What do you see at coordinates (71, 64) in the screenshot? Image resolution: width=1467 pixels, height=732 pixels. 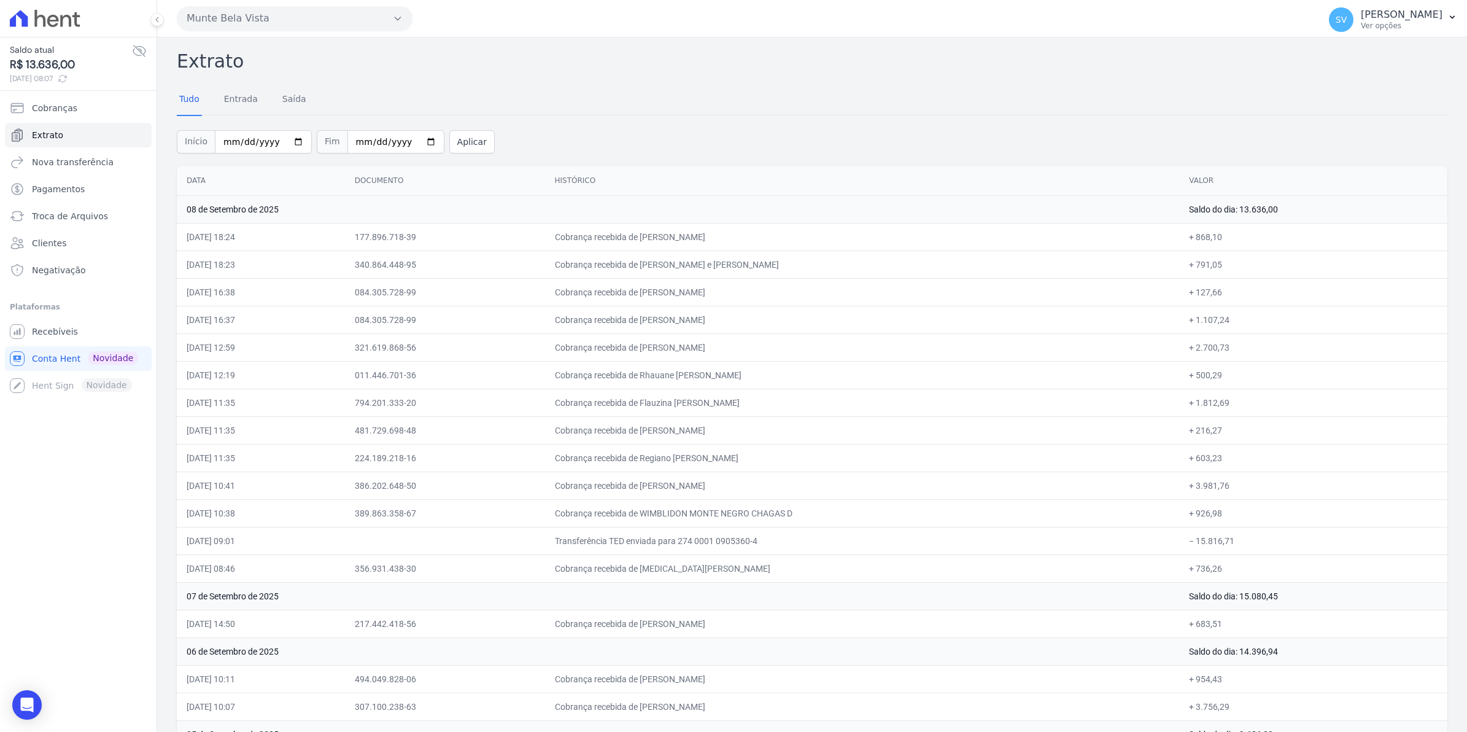 I see `span: R$ 13.636,00` at bounding box center [71, 64].